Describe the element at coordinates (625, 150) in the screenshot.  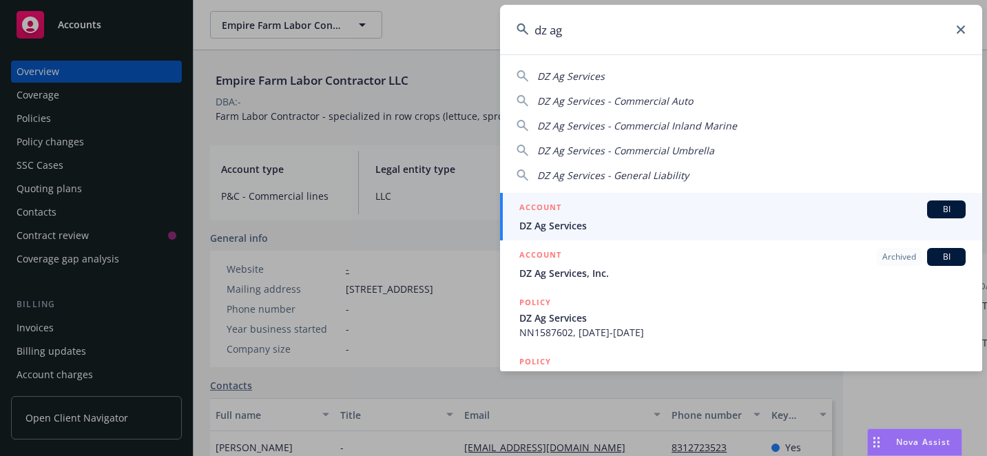
I see `span: DZ Ag Services - Commercial Umbrella` at that location.